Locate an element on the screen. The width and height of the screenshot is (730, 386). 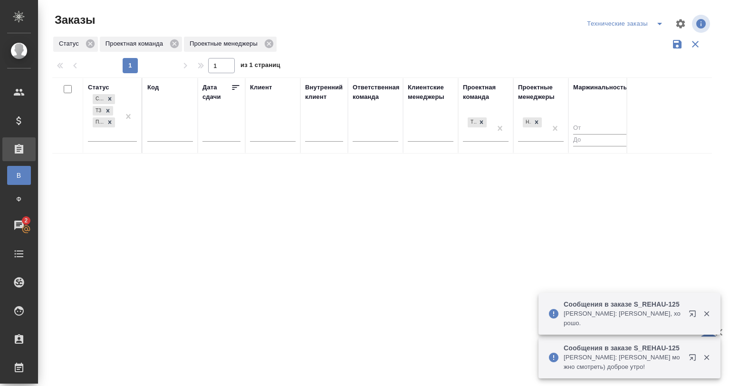
div: Дата сдачи is located at coordinates (217, 92).